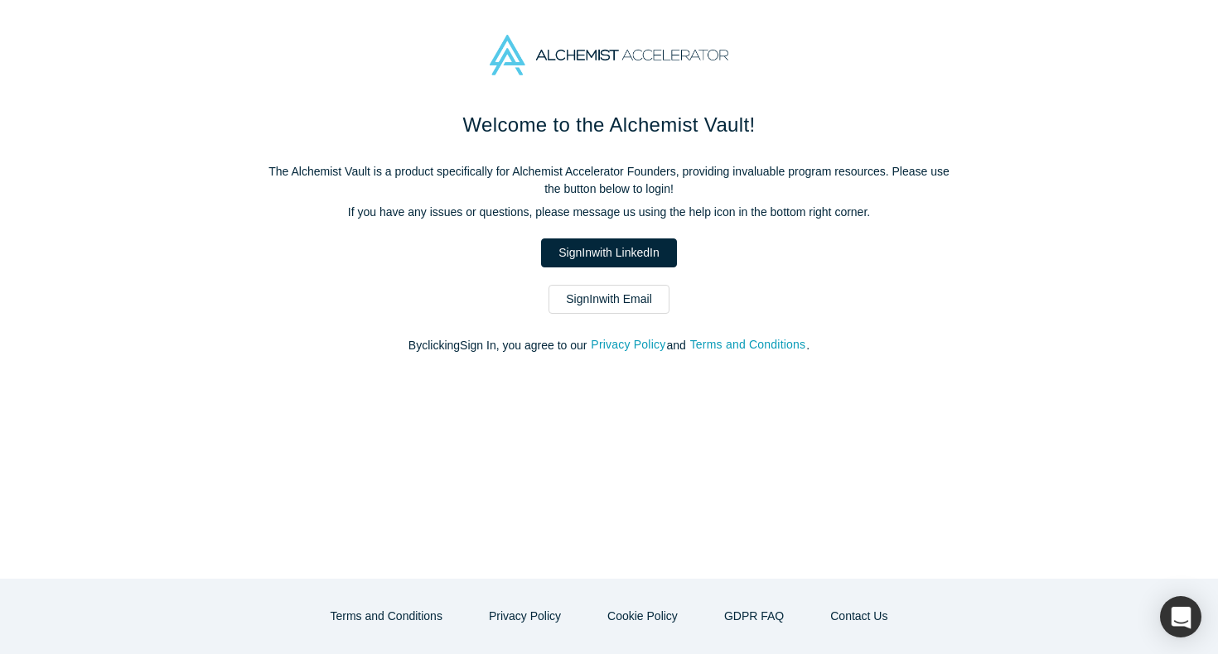 Image resolution: width=1218 pixels, height=654 pixels. I want to click on p: If you have any issues or questions, please message us using the help icon in the bottom right co..., so click(609, 212).